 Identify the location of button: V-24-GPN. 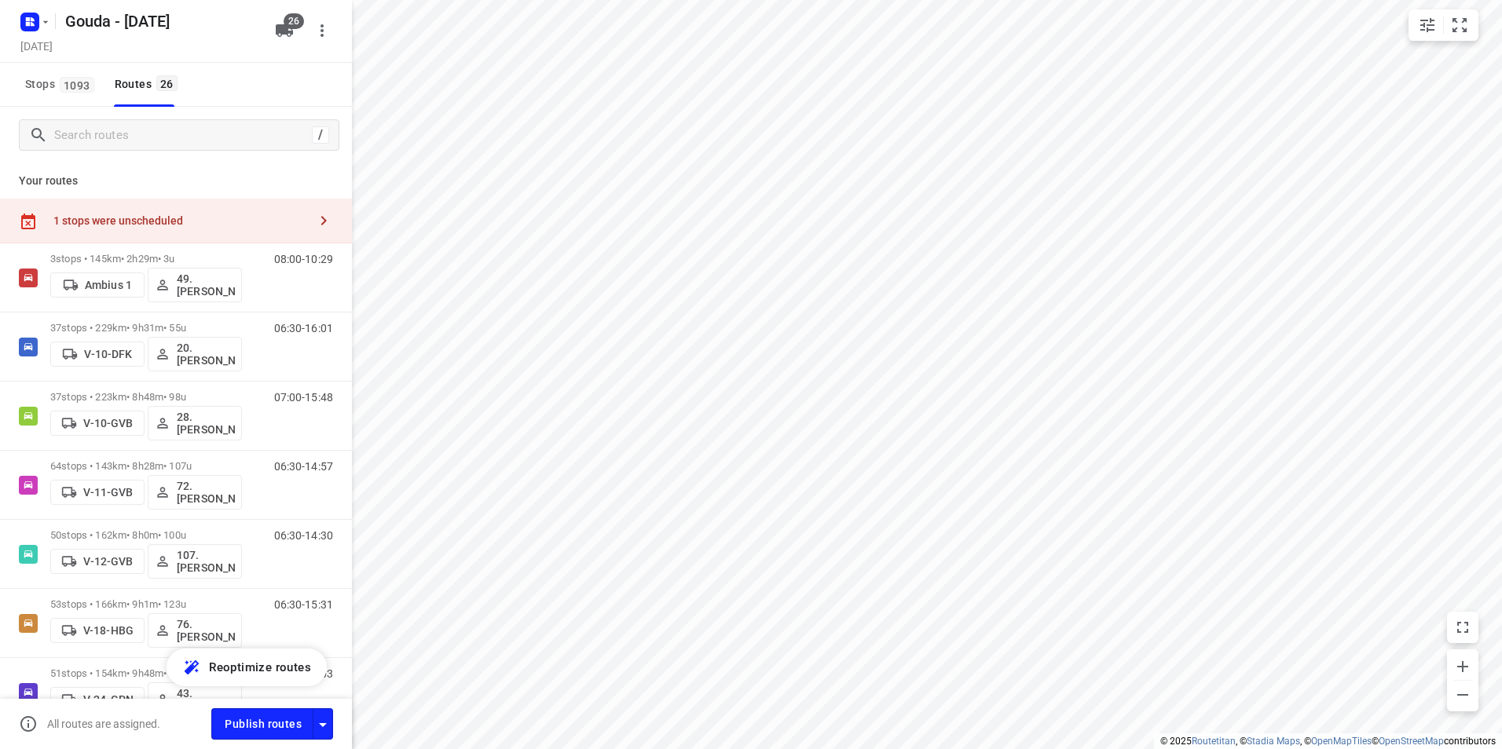
(97, 700).